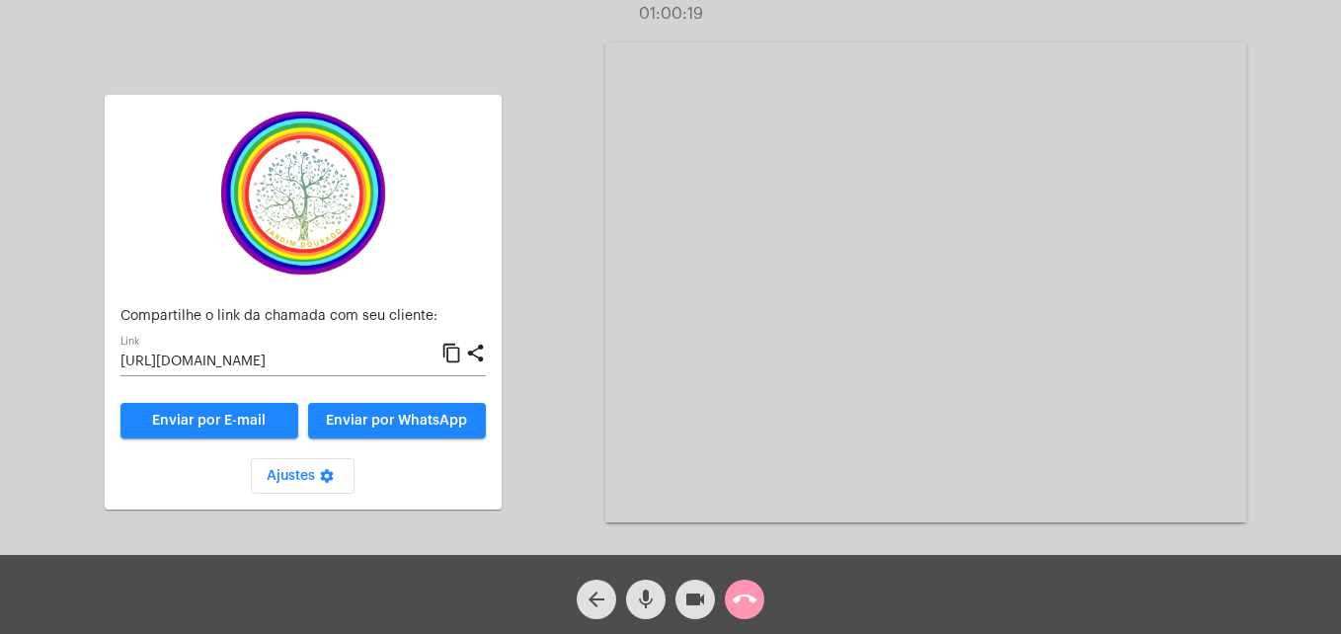 This screenshot has height=634, width=1341. Describe the element at coordinates (303, 316) in the screenshot. I see `p: Compartilhe o link da chamada com seu cliente:` at that location.